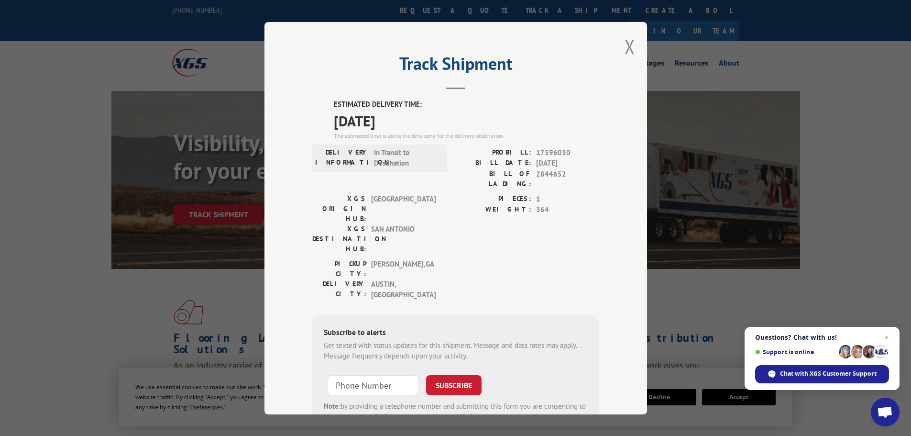  I want to click on span: 17596030, so click(568, 152).